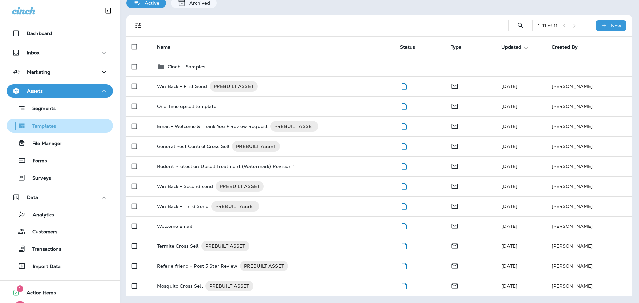  What do you see at coordinates (183, 206) in the screenshot?
I see `p: Win Back - Third Send` at bounding box center [183, 206].